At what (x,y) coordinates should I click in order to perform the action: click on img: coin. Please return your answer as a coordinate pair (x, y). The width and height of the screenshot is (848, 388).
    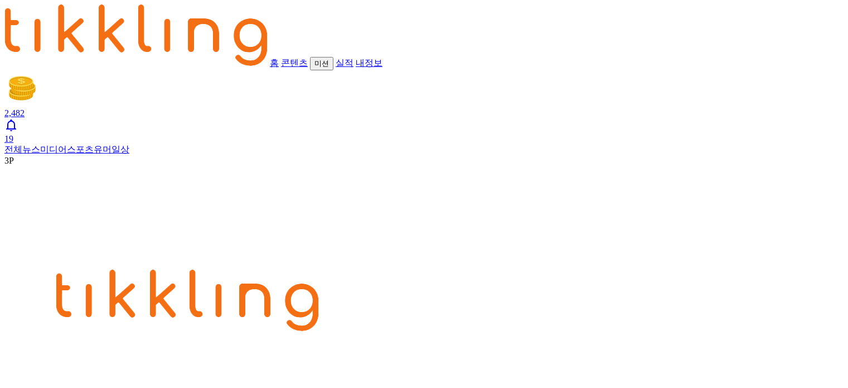
    Looking at the image, I should click on (22, 88).